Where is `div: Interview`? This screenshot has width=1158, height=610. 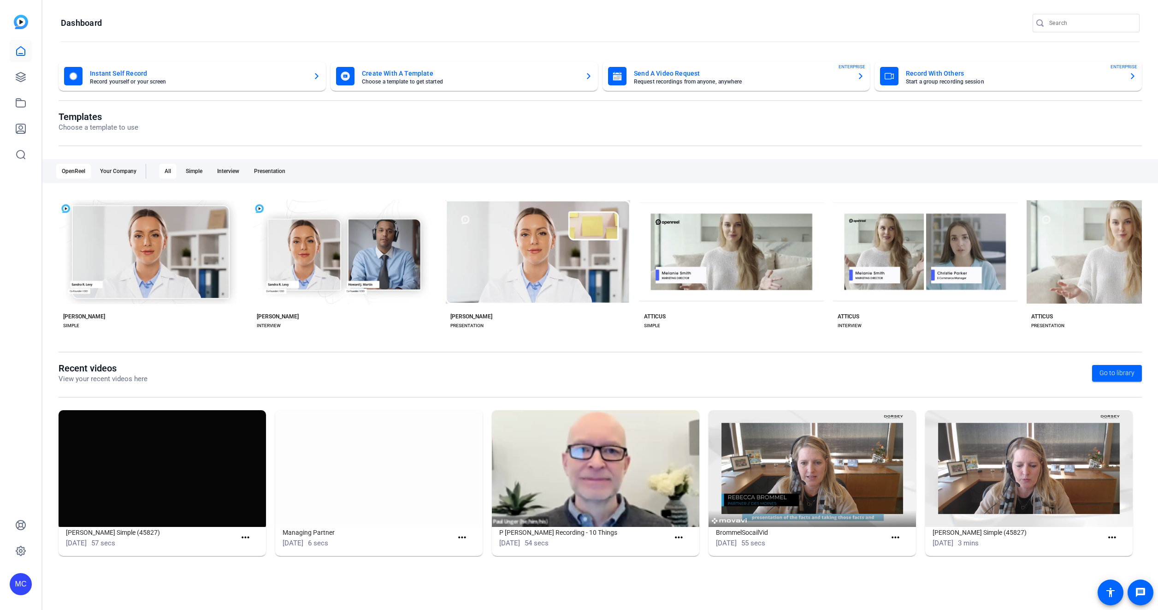
div: Interview is located at coordinates (228, 171).